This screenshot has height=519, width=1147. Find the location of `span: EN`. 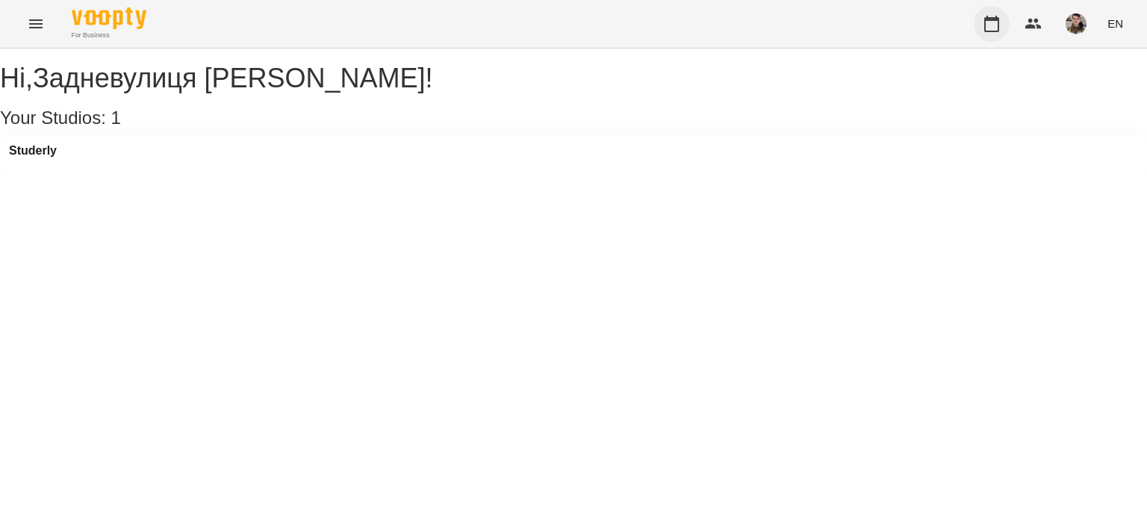

span: EN is located at coordinates (1115, 23).